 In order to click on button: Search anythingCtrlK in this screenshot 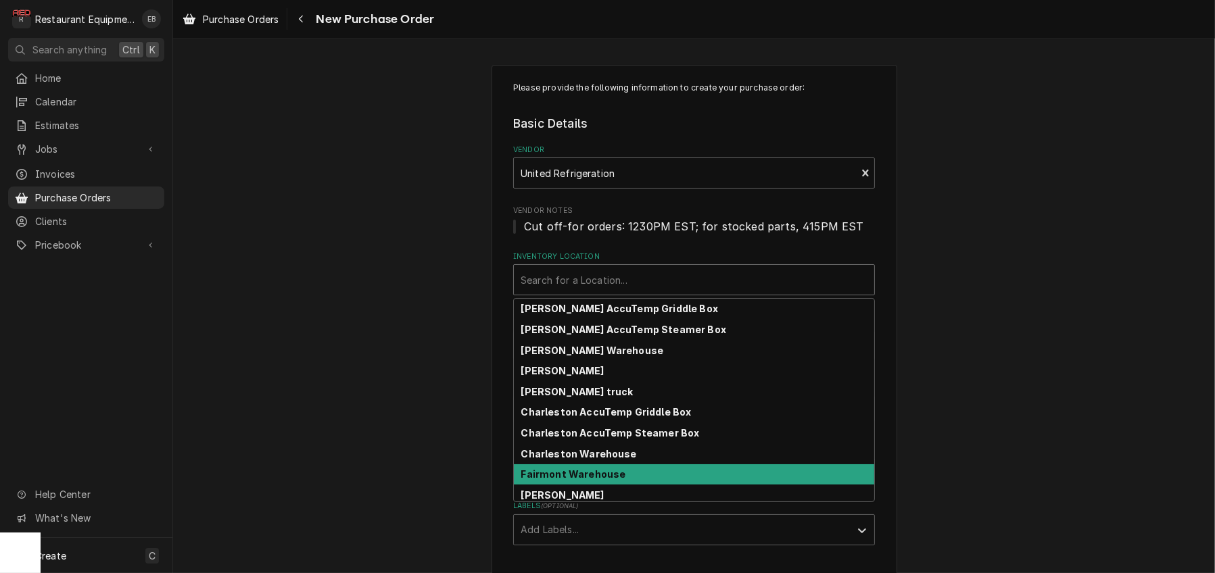, I will do `click(86, 49)`.